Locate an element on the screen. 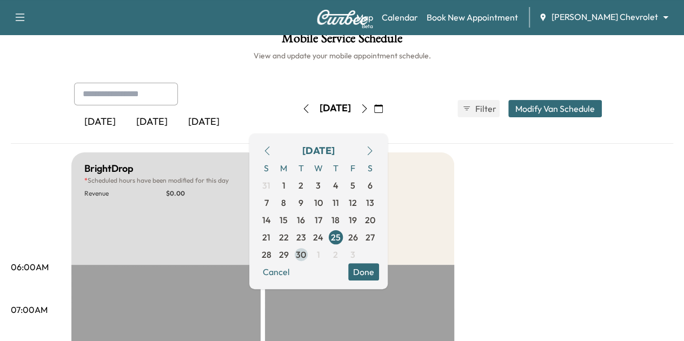 Image resolution: width=684 pixels, height=341 pixels. span: 23 is located at coordinates (301, 237).